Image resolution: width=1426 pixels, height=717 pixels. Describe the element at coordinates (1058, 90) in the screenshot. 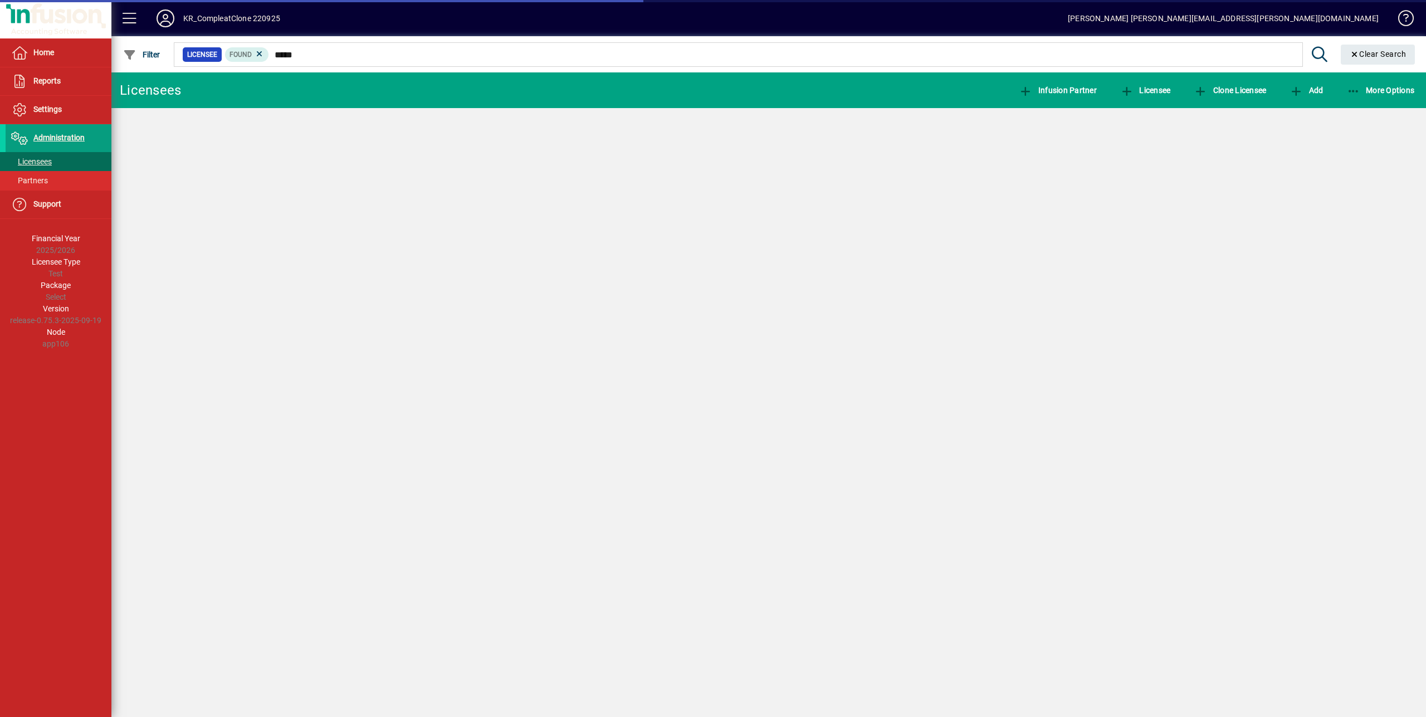

I see `span: Infusion Partner` at that location.